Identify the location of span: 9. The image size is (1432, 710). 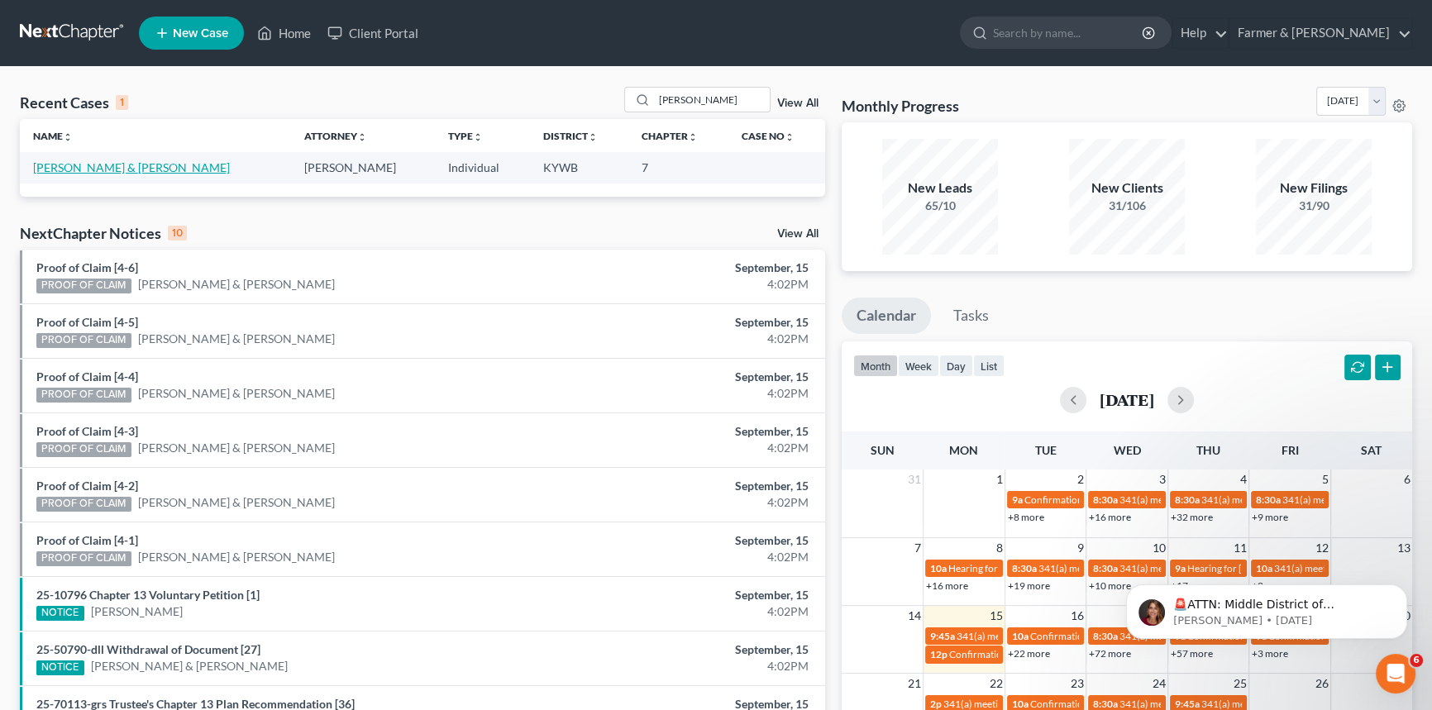
(1081, 548).